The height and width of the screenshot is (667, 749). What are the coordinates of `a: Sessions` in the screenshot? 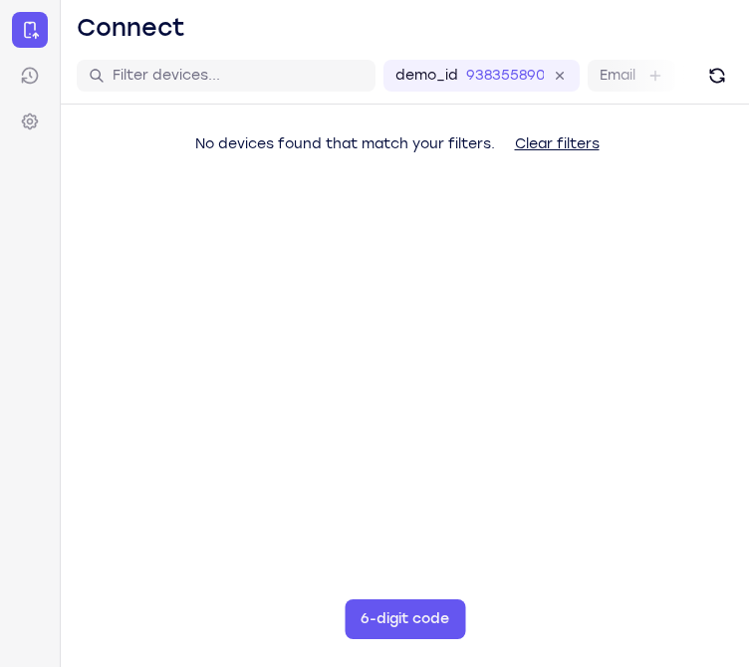 It's located at (30, 76).